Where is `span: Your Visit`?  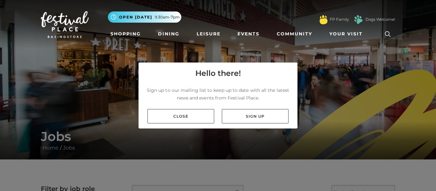
span: Your Visit is located at coordinates (346, 34).